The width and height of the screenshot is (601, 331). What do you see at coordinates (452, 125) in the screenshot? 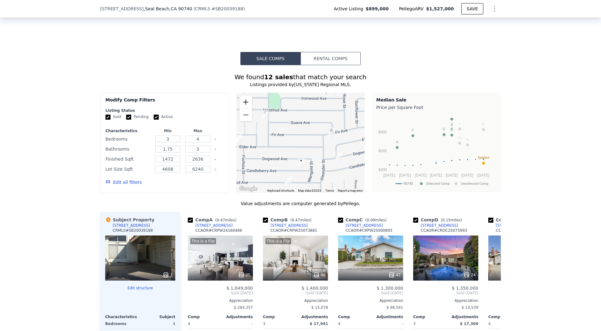
I see `text: B` at bounding box center [452, 125].